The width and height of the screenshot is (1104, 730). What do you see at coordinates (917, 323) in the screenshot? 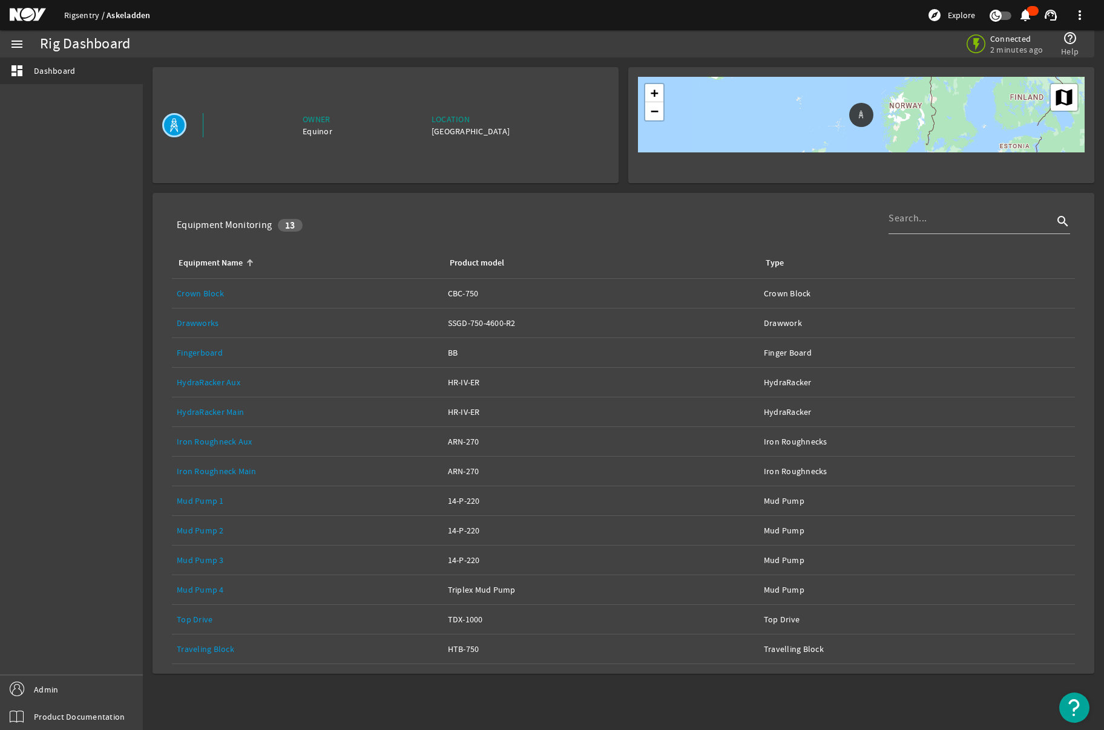
I see `div: Drawwork` at bounding box center [917, 323].